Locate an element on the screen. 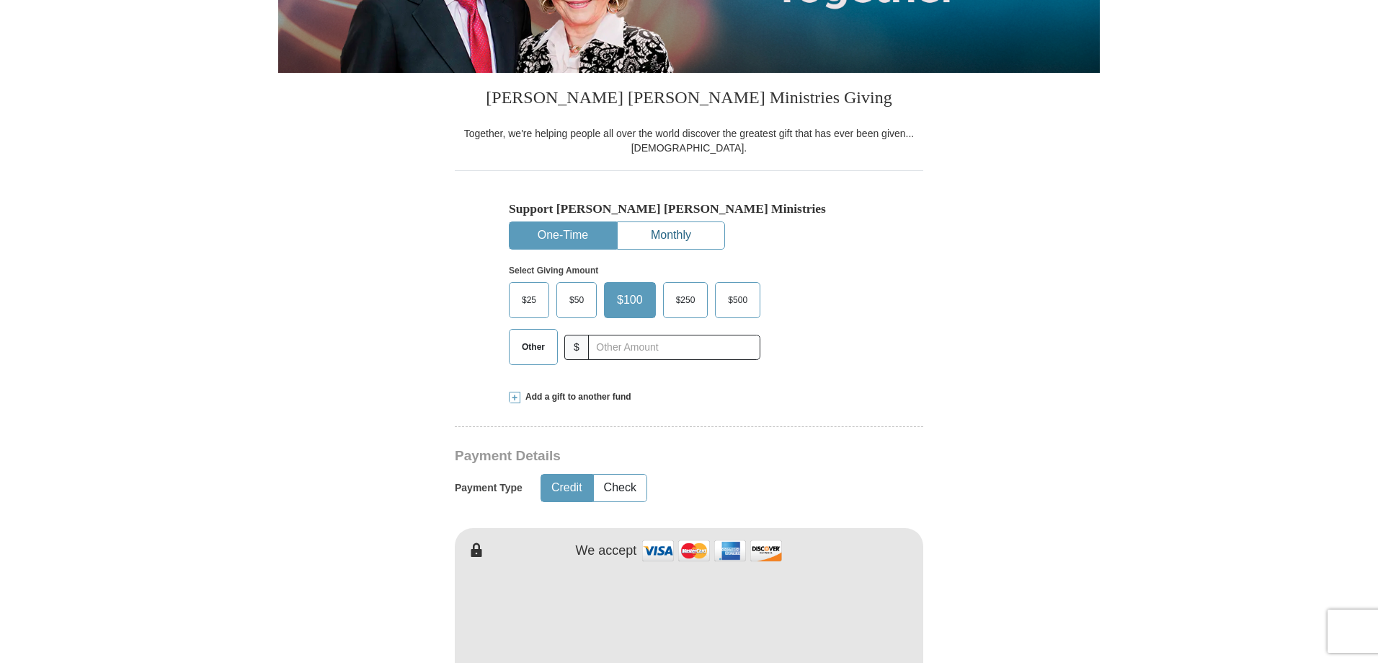 This screenshot has width=1378, height=663. input: Other Amount is located at coordinates (674, 347).